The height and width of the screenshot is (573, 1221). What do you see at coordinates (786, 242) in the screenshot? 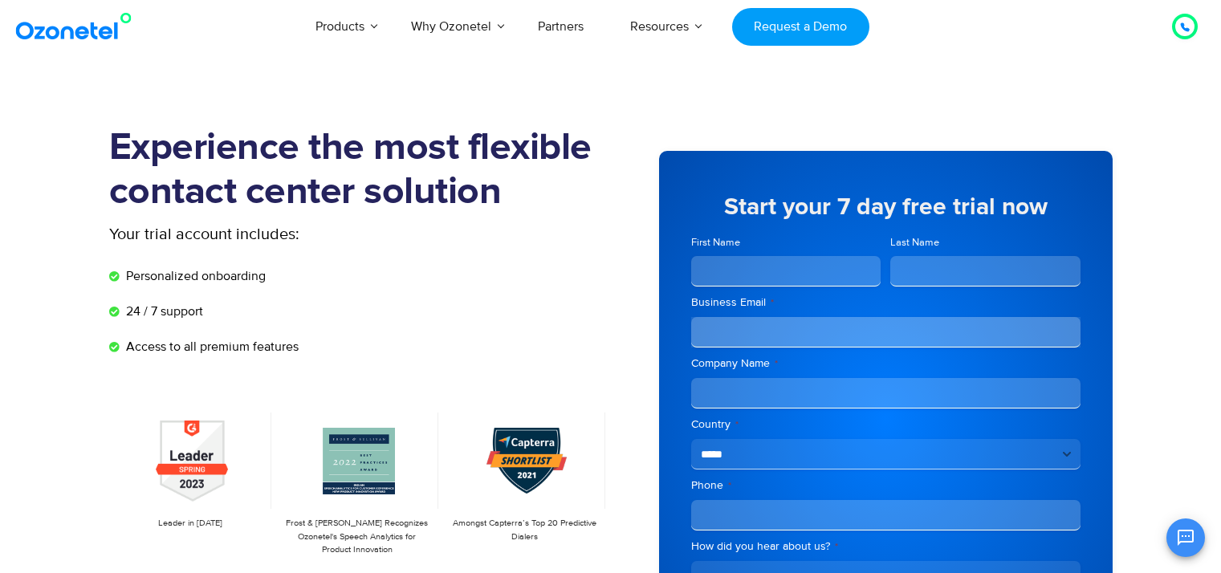
I see `label: First Name` at bounding box center [786, 242].